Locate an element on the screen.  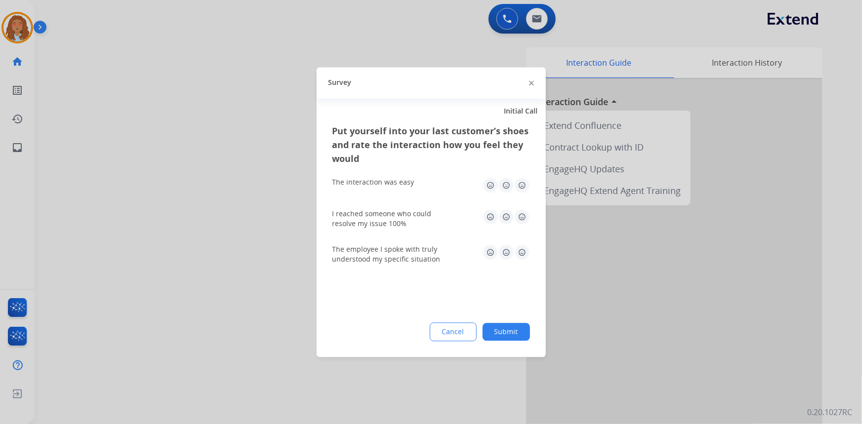
button: Cancel is located at coordinates (453, 332).